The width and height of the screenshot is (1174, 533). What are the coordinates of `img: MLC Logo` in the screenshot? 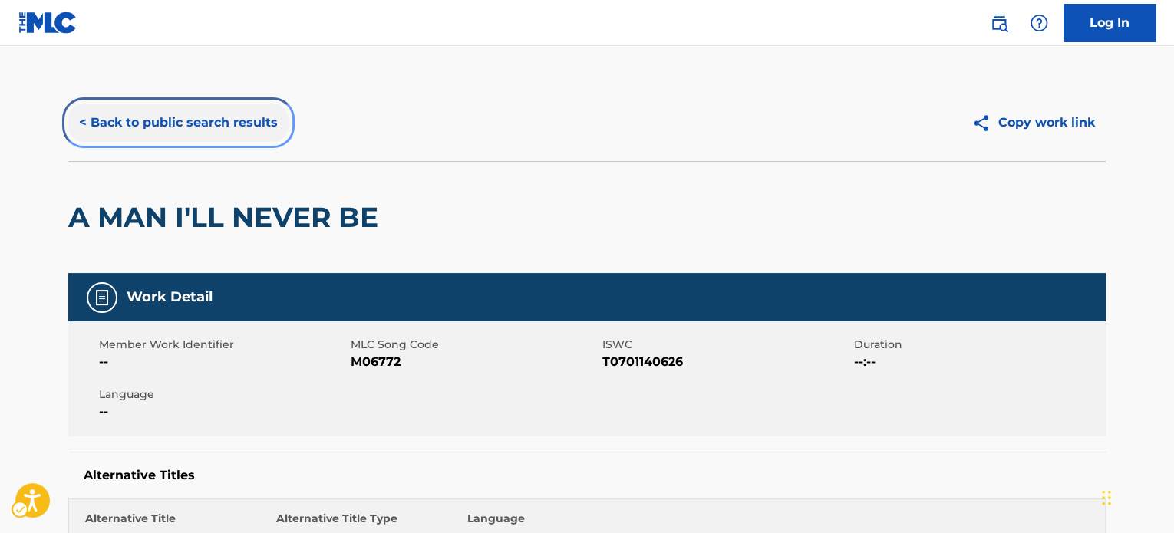 It's located at (48, 22).